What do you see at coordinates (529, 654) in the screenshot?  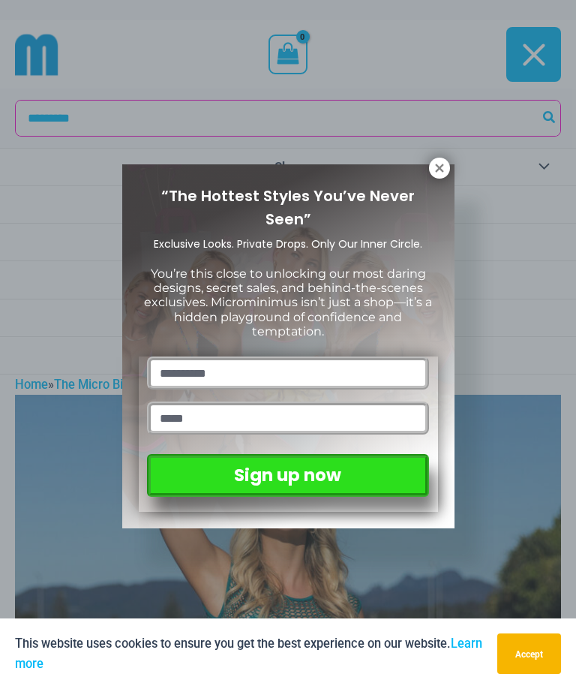 I see `button: Accept` at bounding box center [529, 654].